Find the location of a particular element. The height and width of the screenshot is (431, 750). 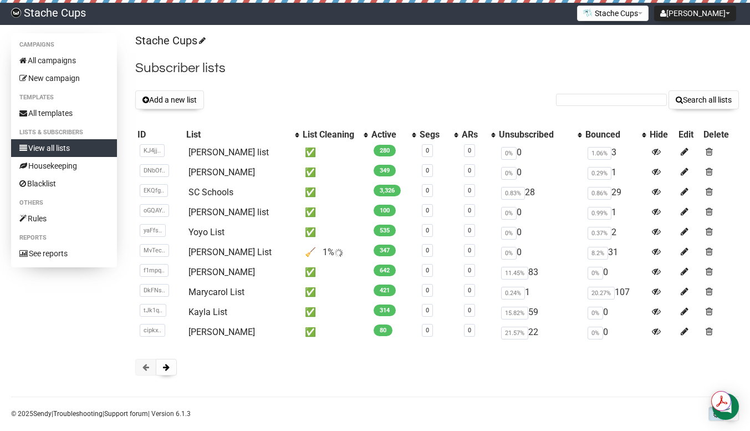

th: Delete: No sort applied, sorting is disabled is located at coordinates (720, 135).